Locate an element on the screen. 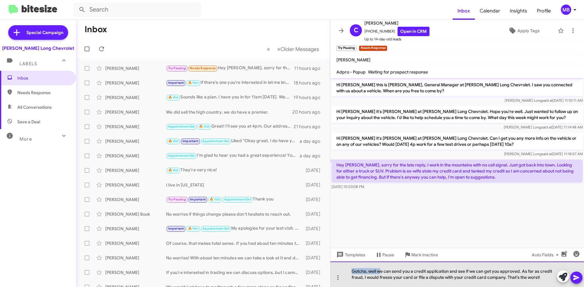 The image size is (584, 287). span: Adpro - Popup is located at coordinates (351, 72).